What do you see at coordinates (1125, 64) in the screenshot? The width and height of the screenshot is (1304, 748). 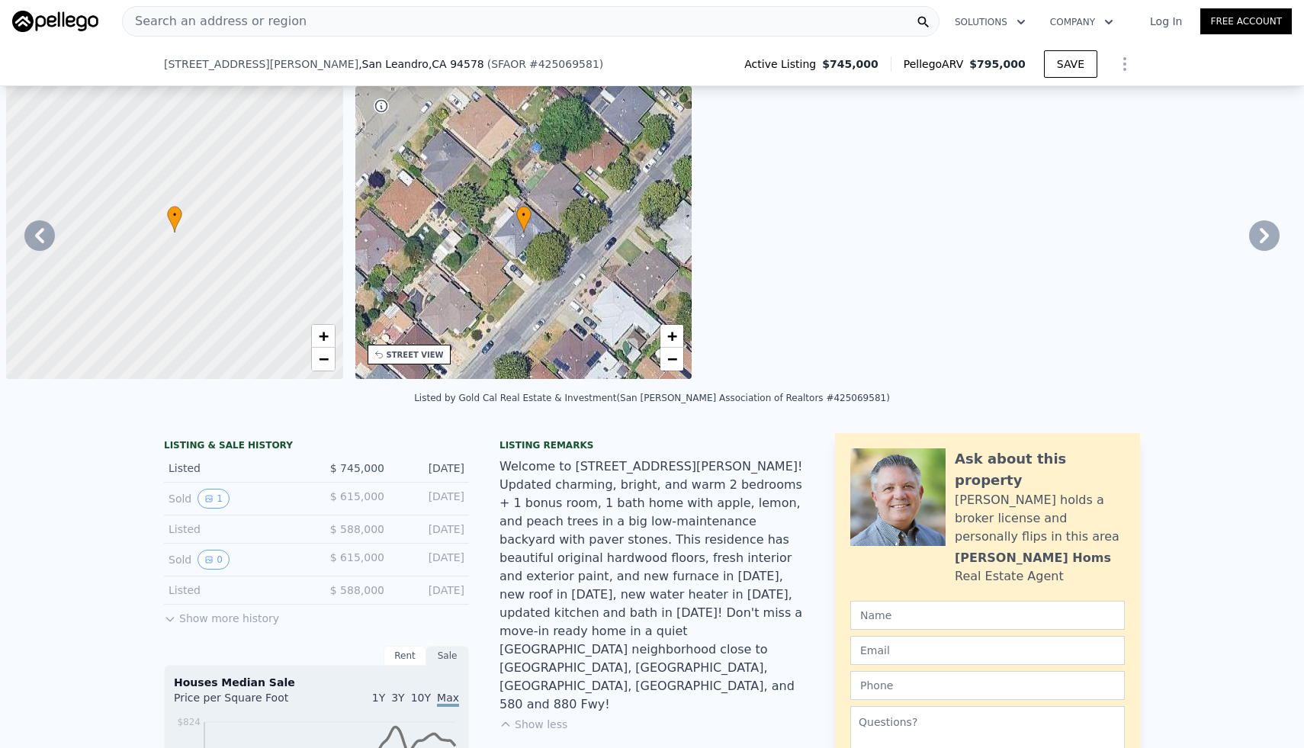 I see `button: Show Options` at bounding box center [1125, 64].